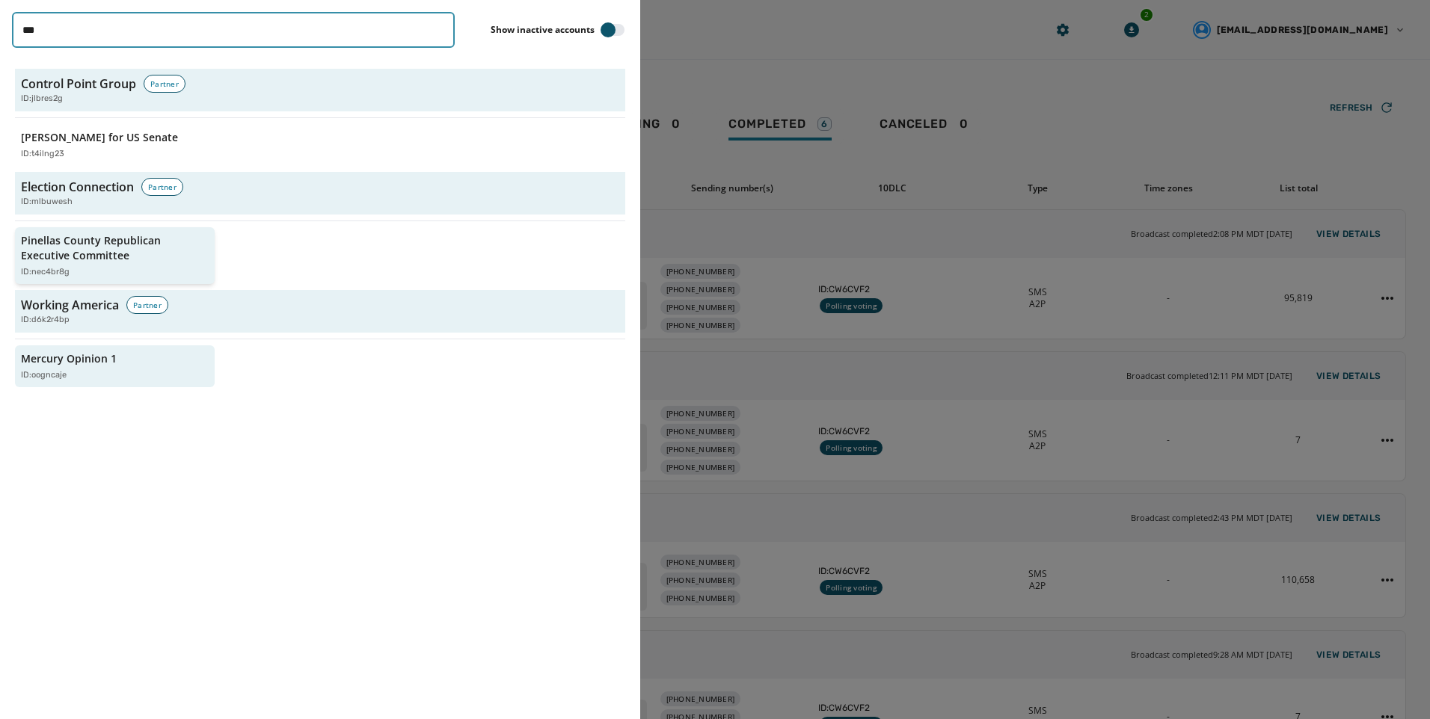 The image size is (1430, 719). Describe the element at coordinates (320, 90) in the screenshot. I see `button: Control Point GroupPartnerID:jlbres2g` at that location.